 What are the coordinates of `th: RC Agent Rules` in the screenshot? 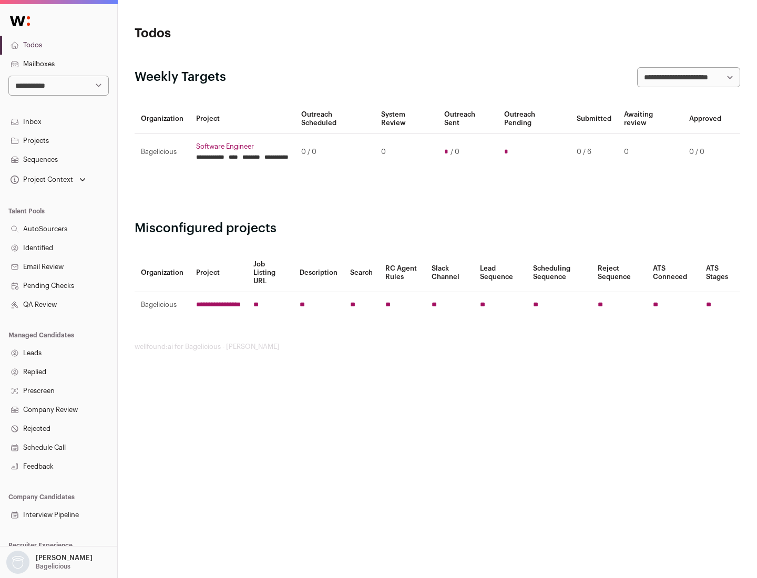 It's located at (401, 273).